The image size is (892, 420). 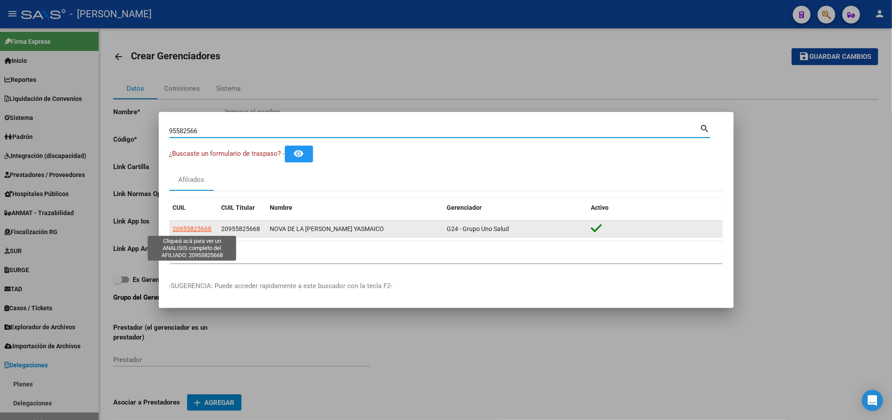 I want to click on p: -SUGERENCIA: Puede acceder rapidamente a este buscador con la tecla F2-, so click(x=446, y=286).